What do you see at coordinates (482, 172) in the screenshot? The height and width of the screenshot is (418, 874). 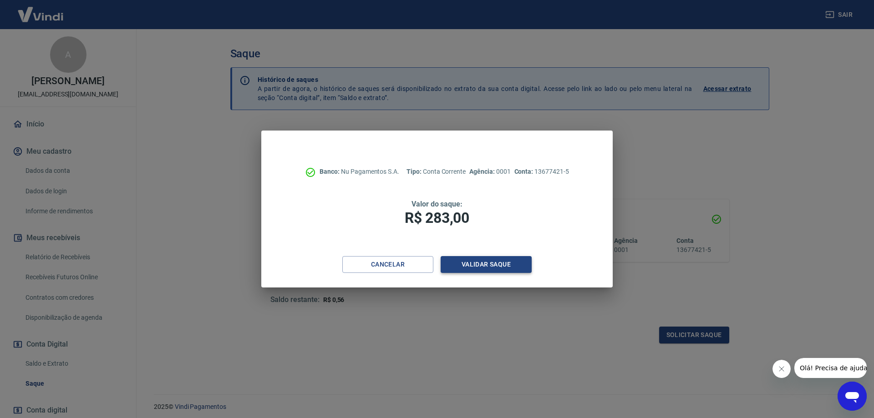 I see `span: Agência:` at bounding box center [482, 172].